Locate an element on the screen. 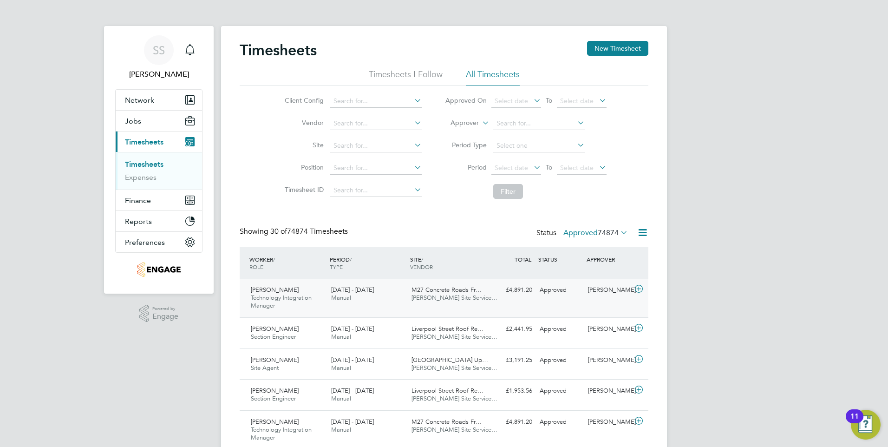 This screenshot has width=888, height=447. button: Network is located at coordinates (159, 100).